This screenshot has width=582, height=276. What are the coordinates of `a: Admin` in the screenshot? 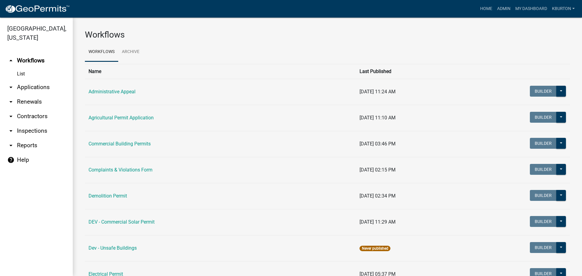 It's located at (504, 9).